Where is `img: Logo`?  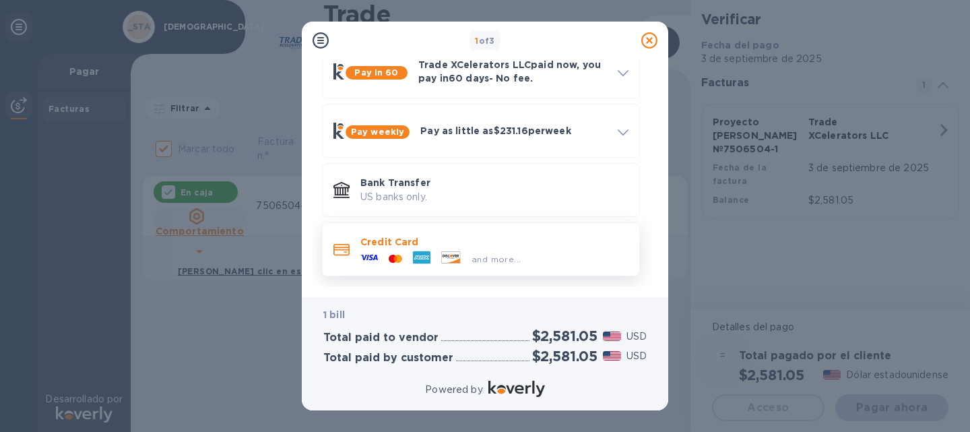 img: Logo is located at coordinates (517, 389).